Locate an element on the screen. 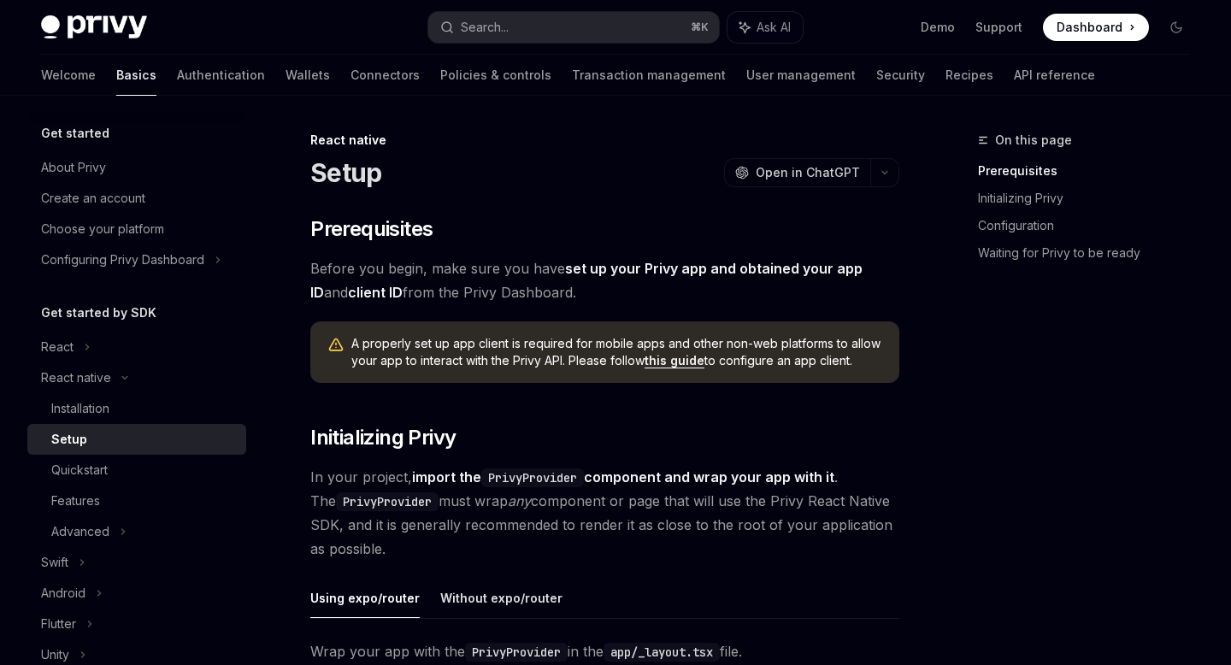 This screenshot has width=1231, height=665. button: Using expo/router is located at coordinates (365, 598).